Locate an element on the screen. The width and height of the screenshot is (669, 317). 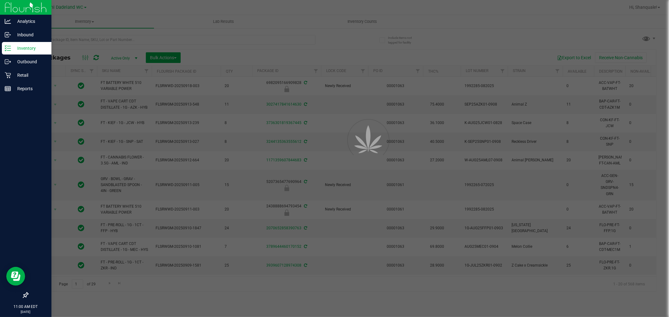
p: Outbound is located at coordinates (30, 62).